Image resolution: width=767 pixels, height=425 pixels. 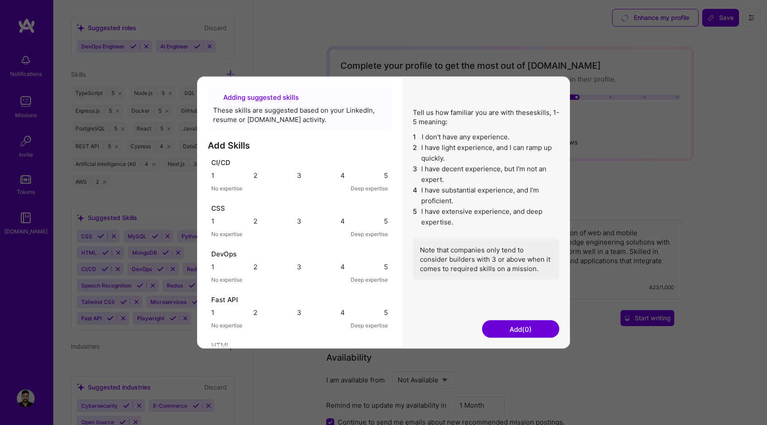 I want to click on i: icon SuggestedTeams, so click(x=216, y=97).